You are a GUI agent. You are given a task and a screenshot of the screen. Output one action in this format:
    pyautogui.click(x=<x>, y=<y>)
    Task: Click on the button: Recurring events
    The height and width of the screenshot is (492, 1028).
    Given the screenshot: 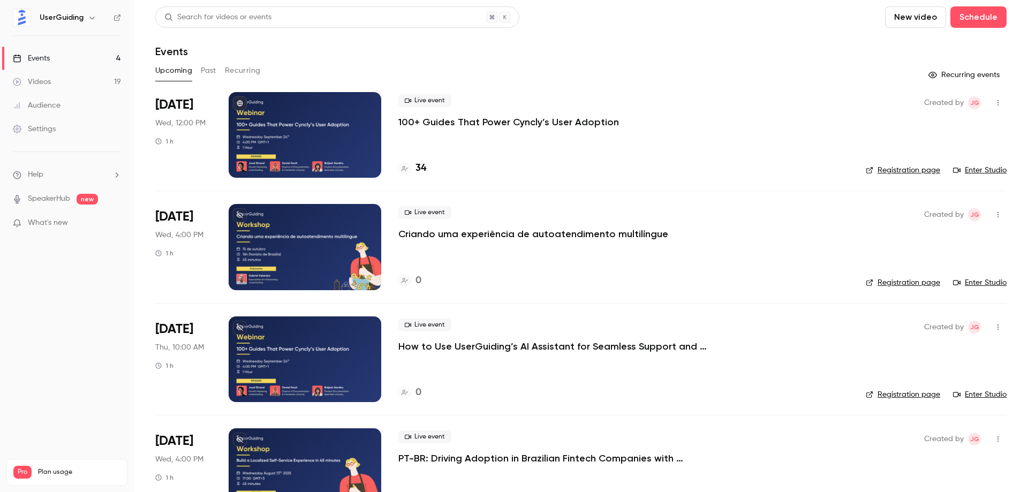 What is the action you would take?
    pyautogui.click(x=965, y=75)
    